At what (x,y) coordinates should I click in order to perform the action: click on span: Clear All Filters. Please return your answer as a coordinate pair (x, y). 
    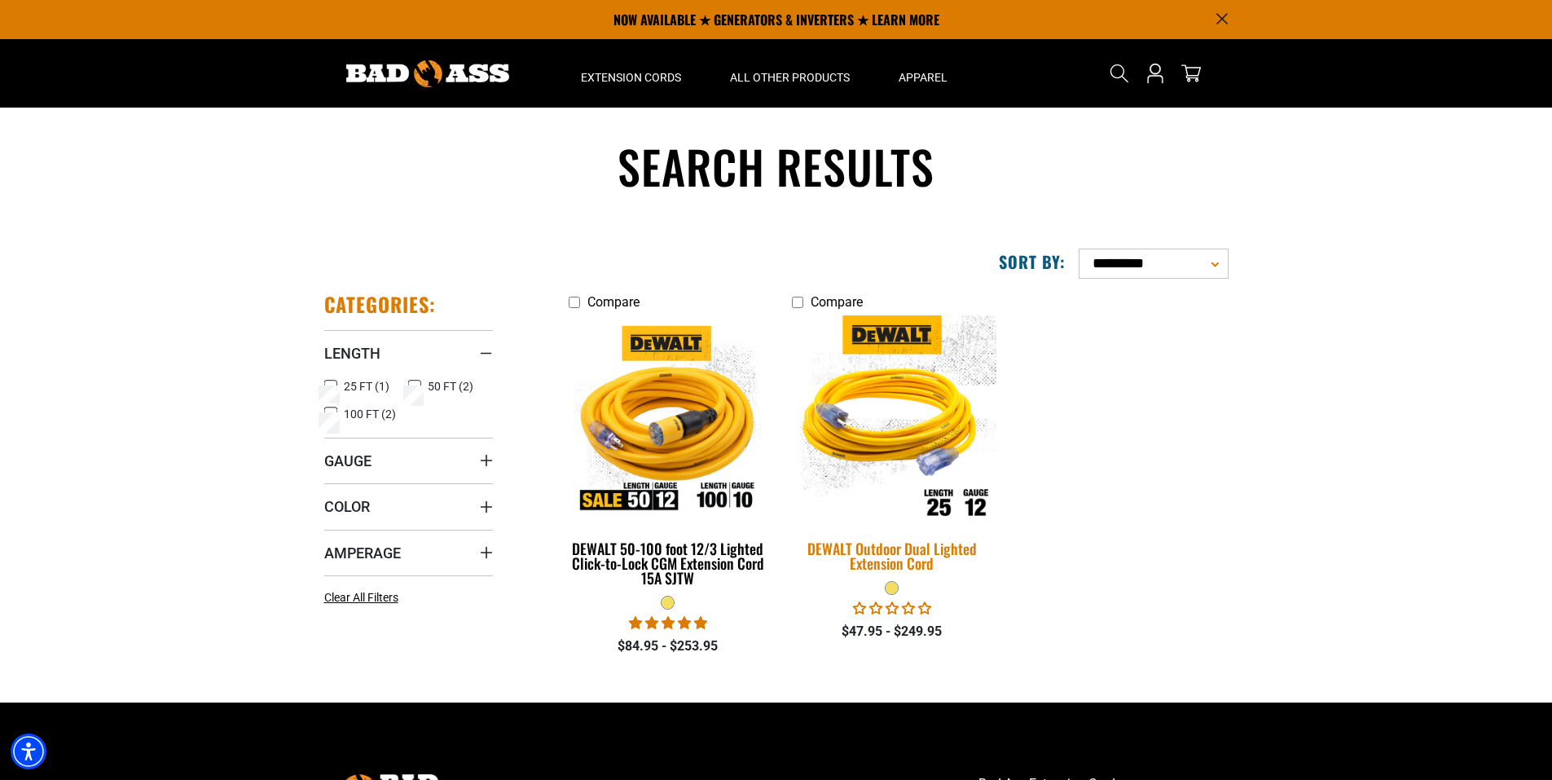
    Looking at the image, I should click on (361, 597).